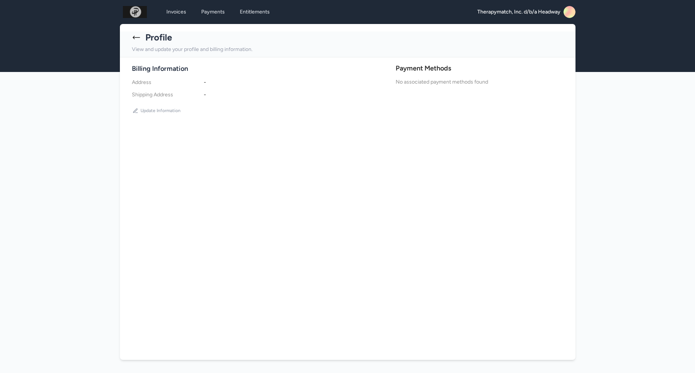 The width and height of the screenshot is (695, 373). I want to click on h4: Address, so click(162, 82).